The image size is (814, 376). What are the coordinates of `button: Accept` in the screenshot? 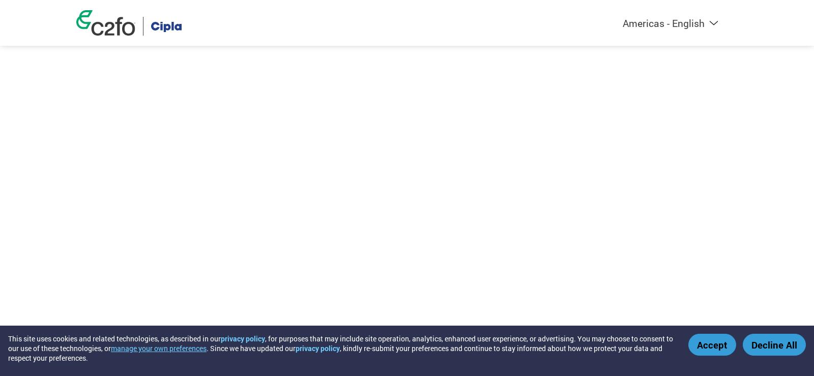 It's located at (712, 344).